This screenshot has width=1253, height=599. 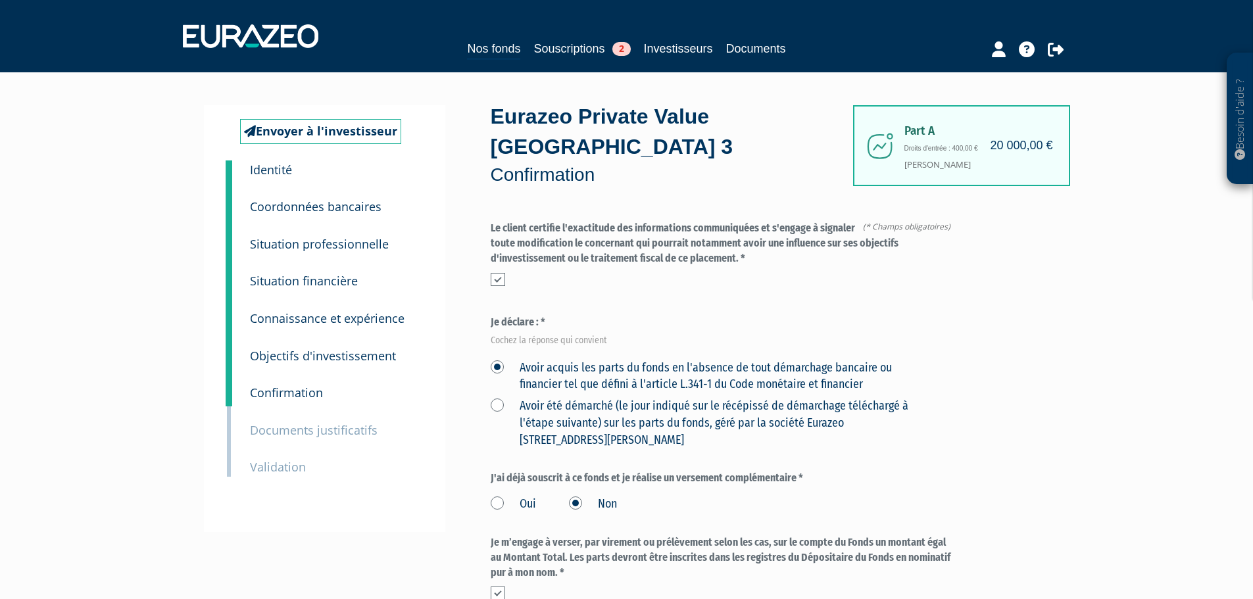 What do you see at coordinates (513, 504) in the screenshot?
I see `label: Oui` at bounding box center [513, 504].